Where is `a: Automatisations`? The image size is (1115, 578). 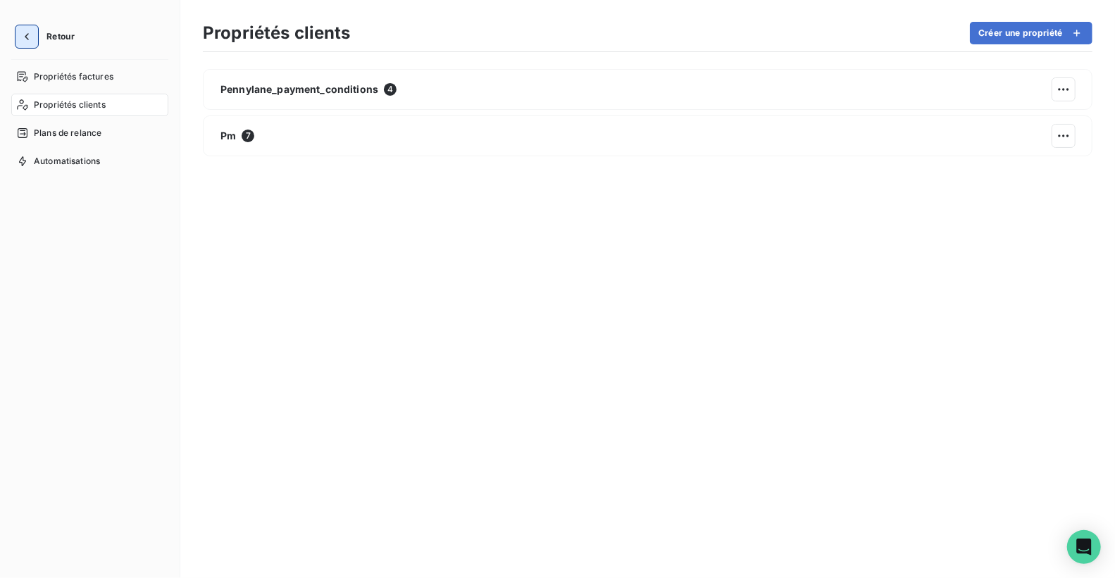 a: Automatisations is located at coordinates (89, 161).